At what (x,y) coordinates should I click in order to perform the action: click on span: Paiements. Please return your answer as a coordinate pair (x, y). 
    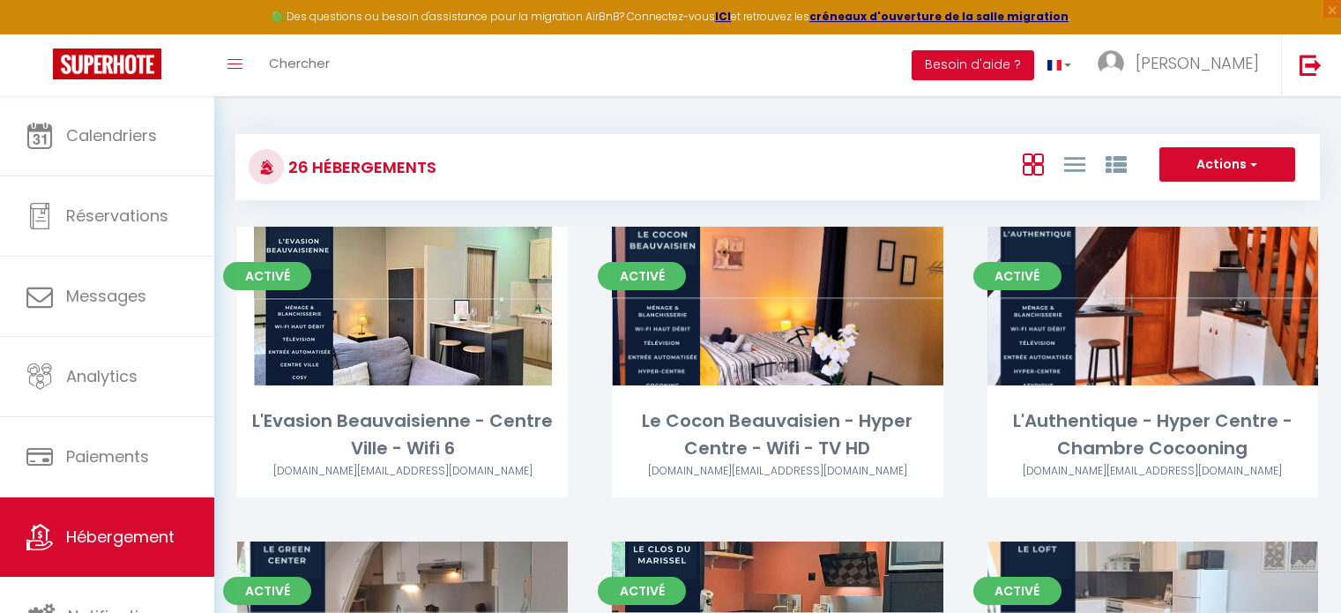
    Looking at the image, I should click on (108, 456).